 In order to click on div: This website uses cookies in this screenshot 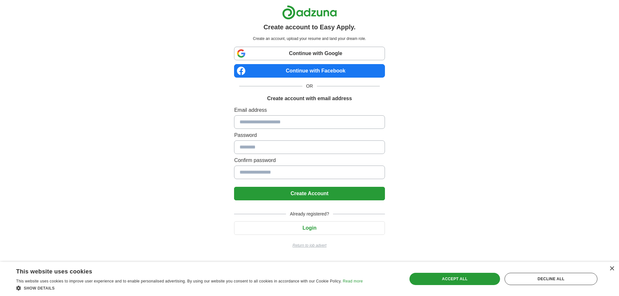, I will do `click(181, 271)`.